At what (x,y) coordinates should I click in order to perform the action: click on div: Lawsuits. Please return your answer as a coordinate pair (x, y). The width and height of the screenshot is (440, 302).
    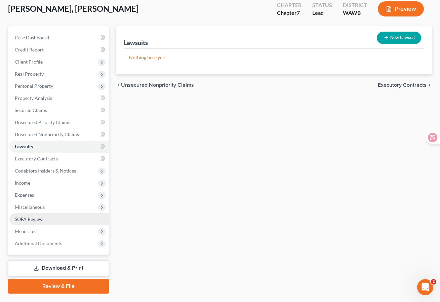
    Looking at the image, I should click on (136, 43).